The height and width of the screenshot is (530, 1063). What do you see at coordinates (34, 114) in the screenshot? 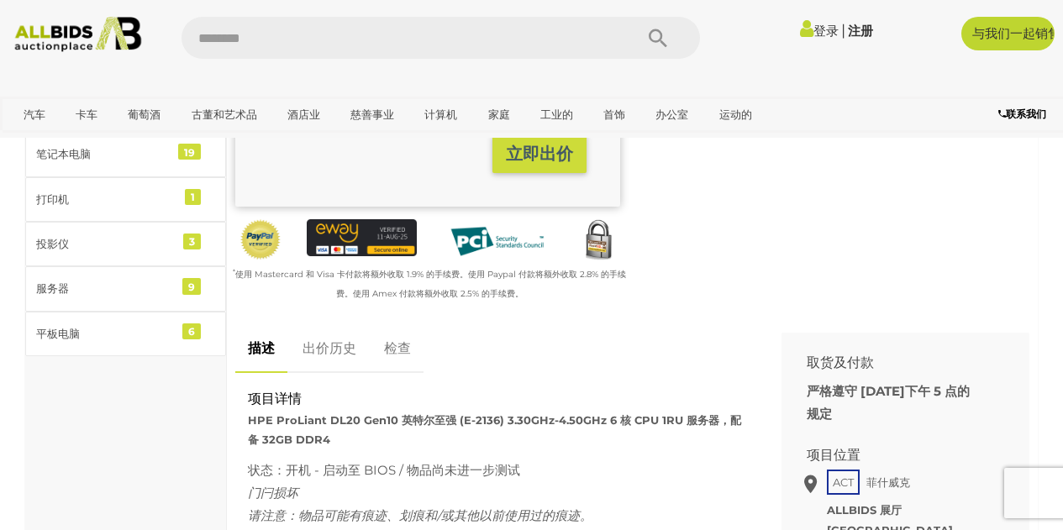
I see `font: 汽车` at bounding box center [34, 114].